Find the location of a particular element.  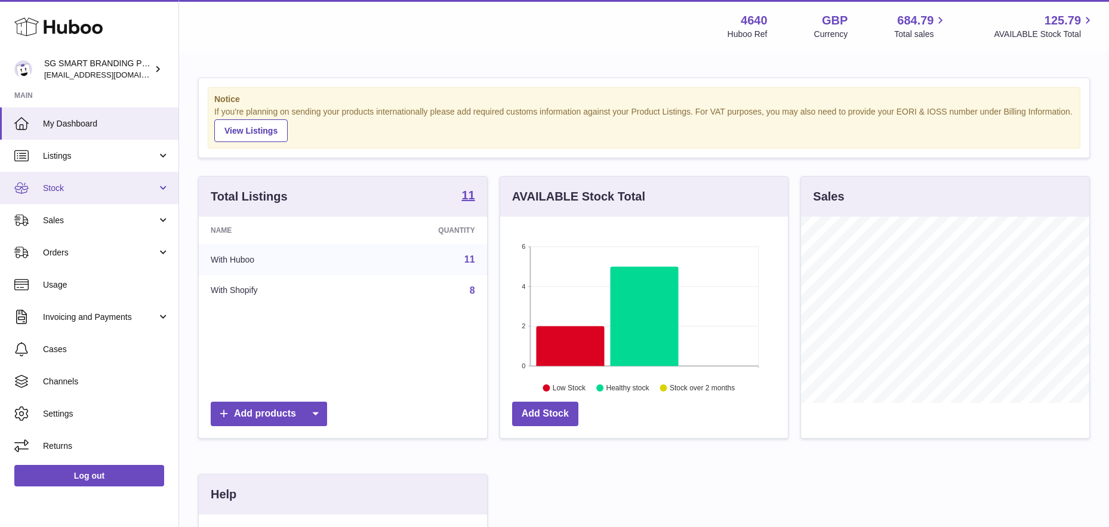

span: Settings is located at coordinates (106, 414).